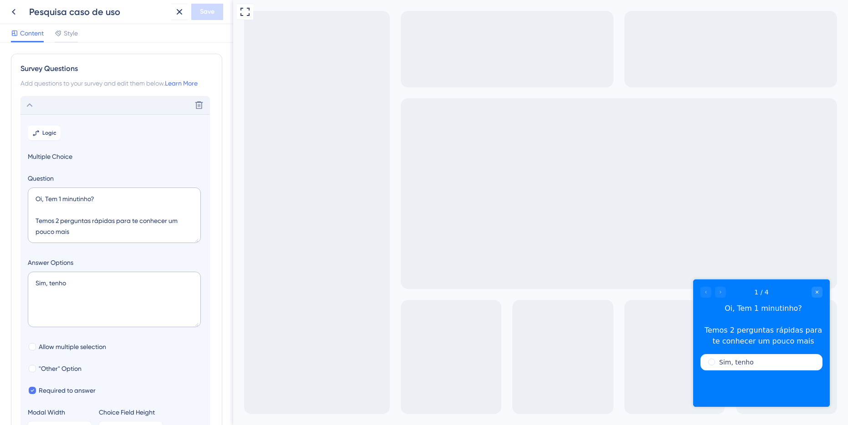  What do you see at coordinates (68, 83) in the screenshot?
I see `div: radio group` at bounding box center [68, 83].